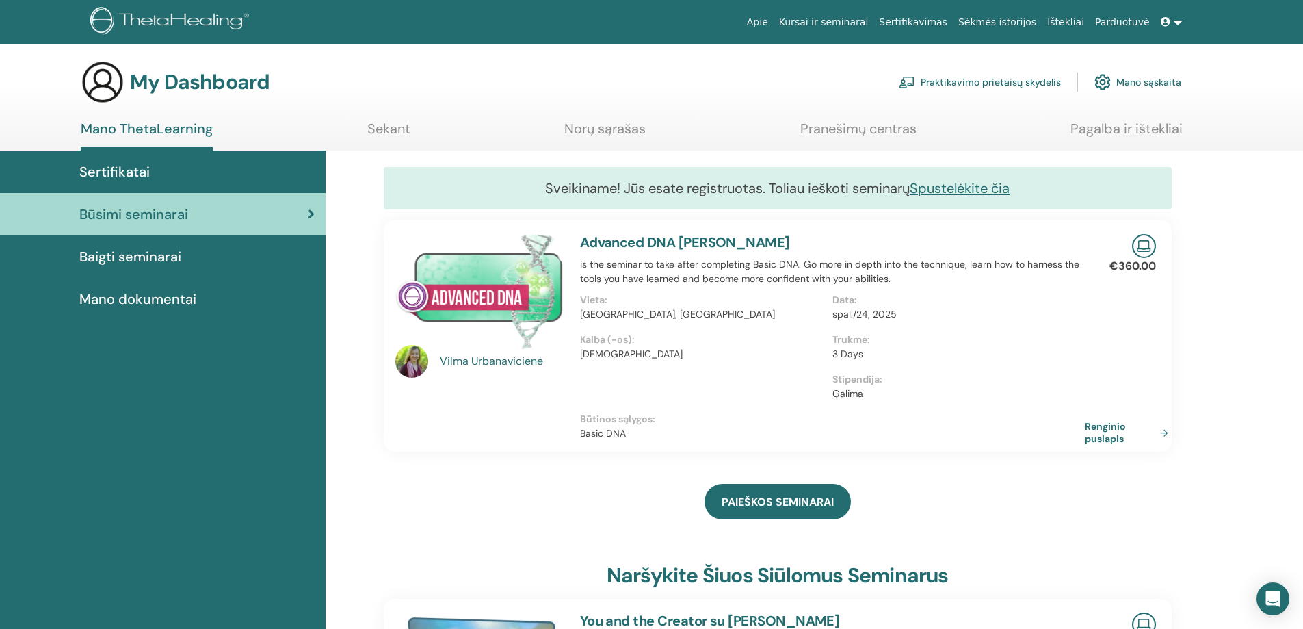 This screenshot has height=629, width=1303. I want to click on img: logo.png, so click(172, 22).